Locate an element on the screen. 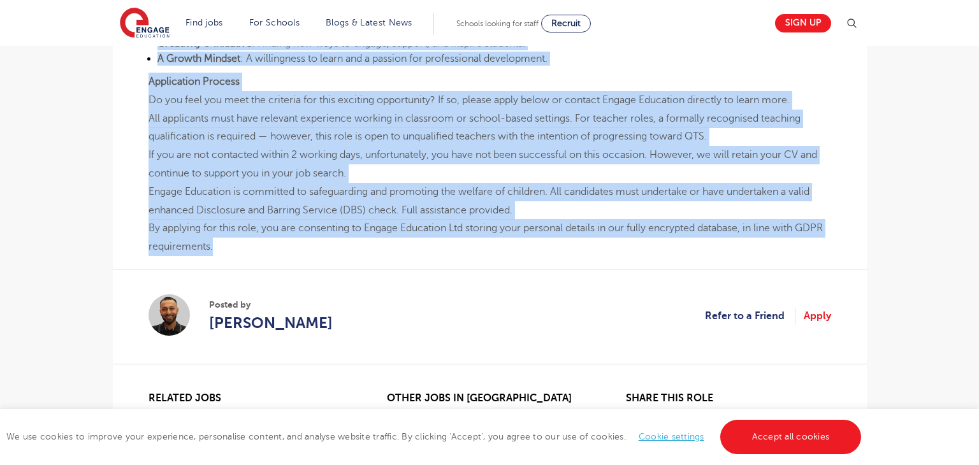  a: Blogs & Latest News is located at coordinates (369, 22).